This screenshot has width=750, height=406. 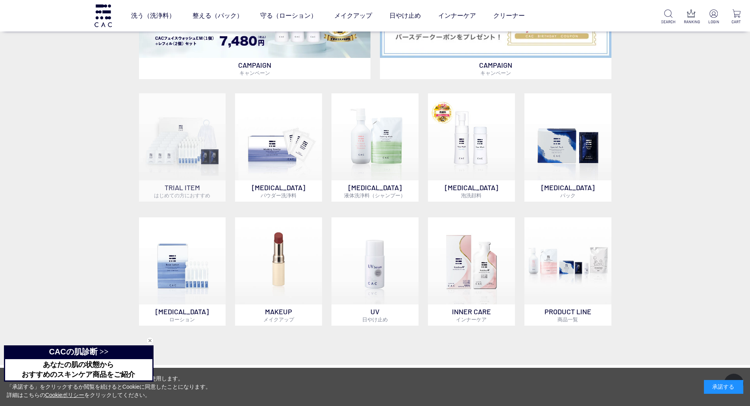 What do you see at coordinates (471, 271) in the screenshot?
I see `a: インナーケア INNER CAREインナーケア` at bounding box center [471, 271].